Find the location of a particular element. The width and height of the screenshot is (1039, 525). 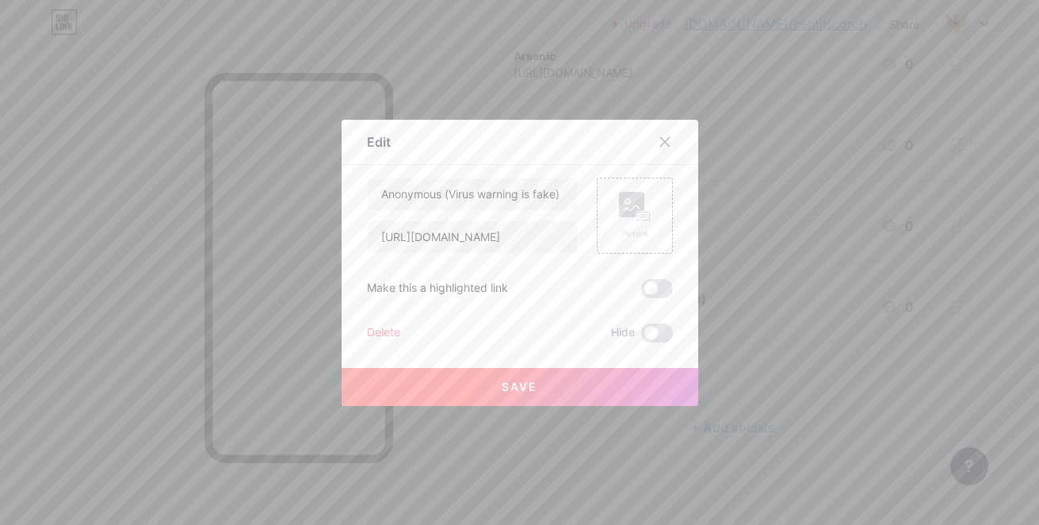

div: Delete is located at coordinates (384, 333).